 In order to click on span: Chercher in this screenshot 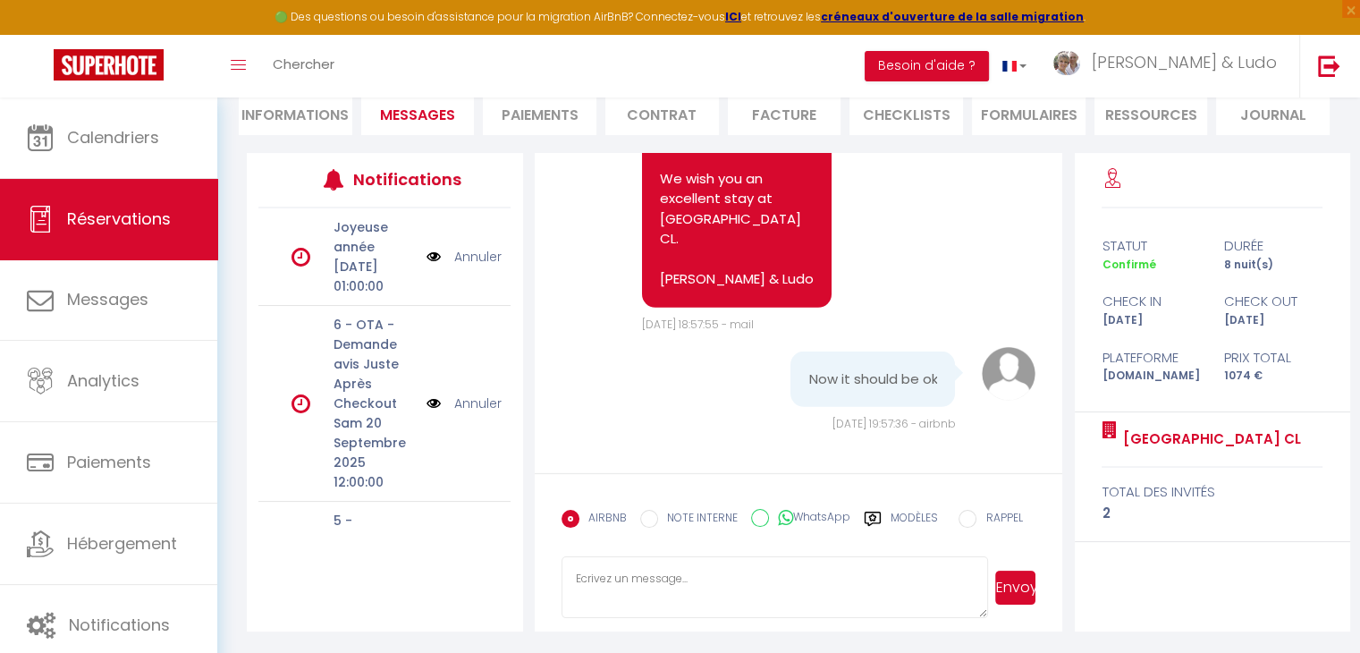, I will do `click(303, 64)`.